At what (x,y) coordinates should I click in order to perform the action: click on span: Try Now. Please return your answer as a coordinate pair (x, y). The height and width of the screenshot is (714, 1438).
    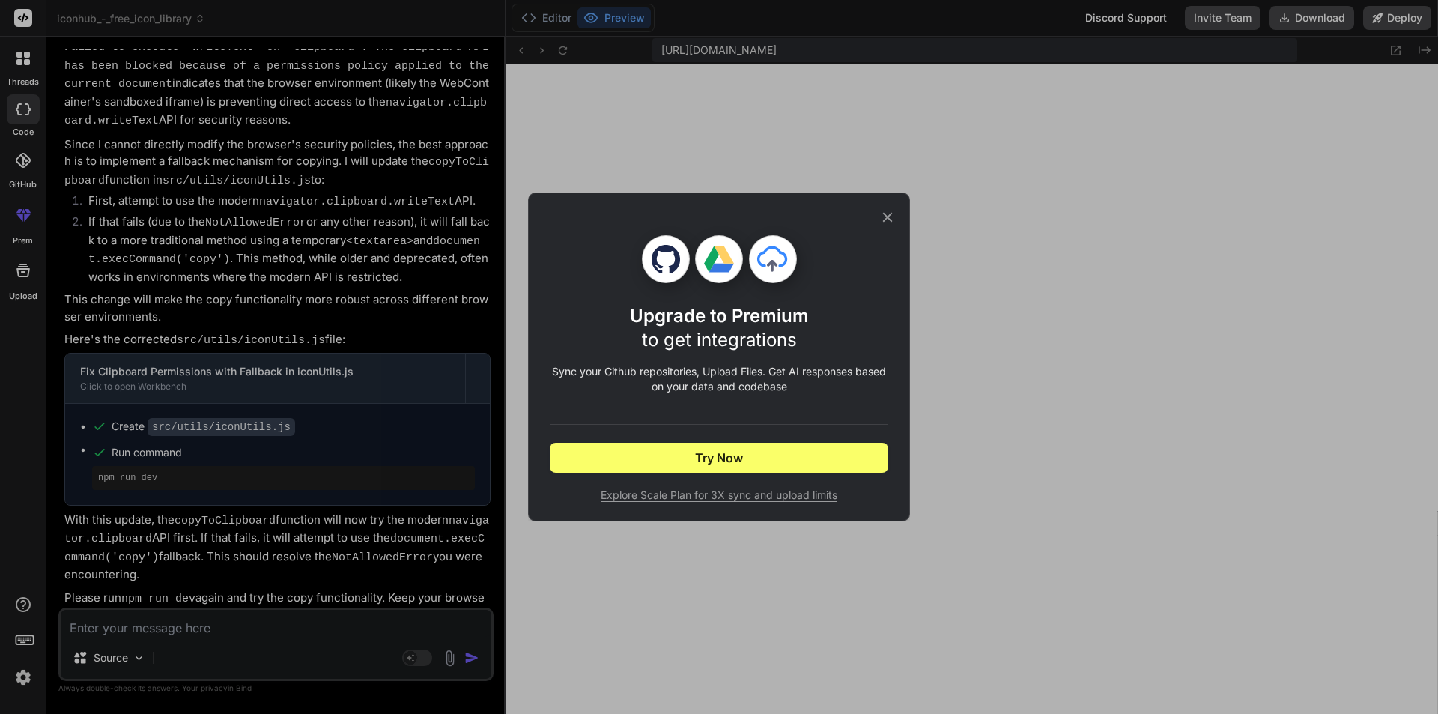
    Looking at the image, I should click on (719, 458).